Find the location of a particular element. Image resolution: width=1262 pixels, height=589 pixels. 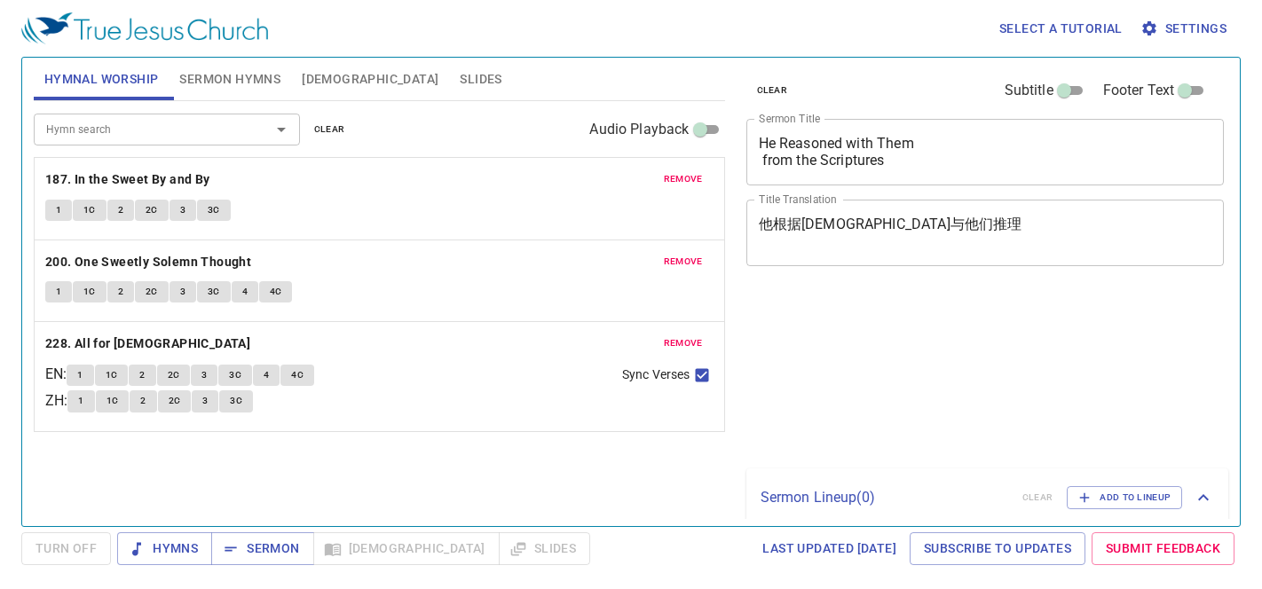

button: Select a tutorial is located at coordinates (1061, 28).